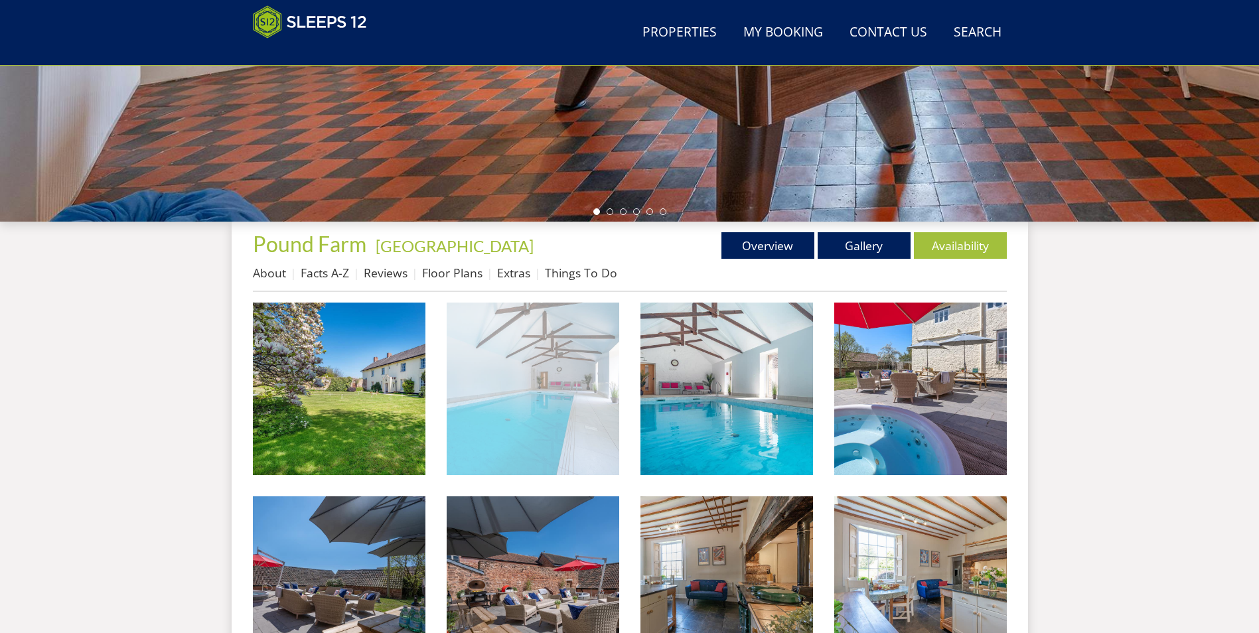  What do you see at coordinates (960, 245) in the screenshot?
I see `a: Availability` at bounding box center [960, 245].